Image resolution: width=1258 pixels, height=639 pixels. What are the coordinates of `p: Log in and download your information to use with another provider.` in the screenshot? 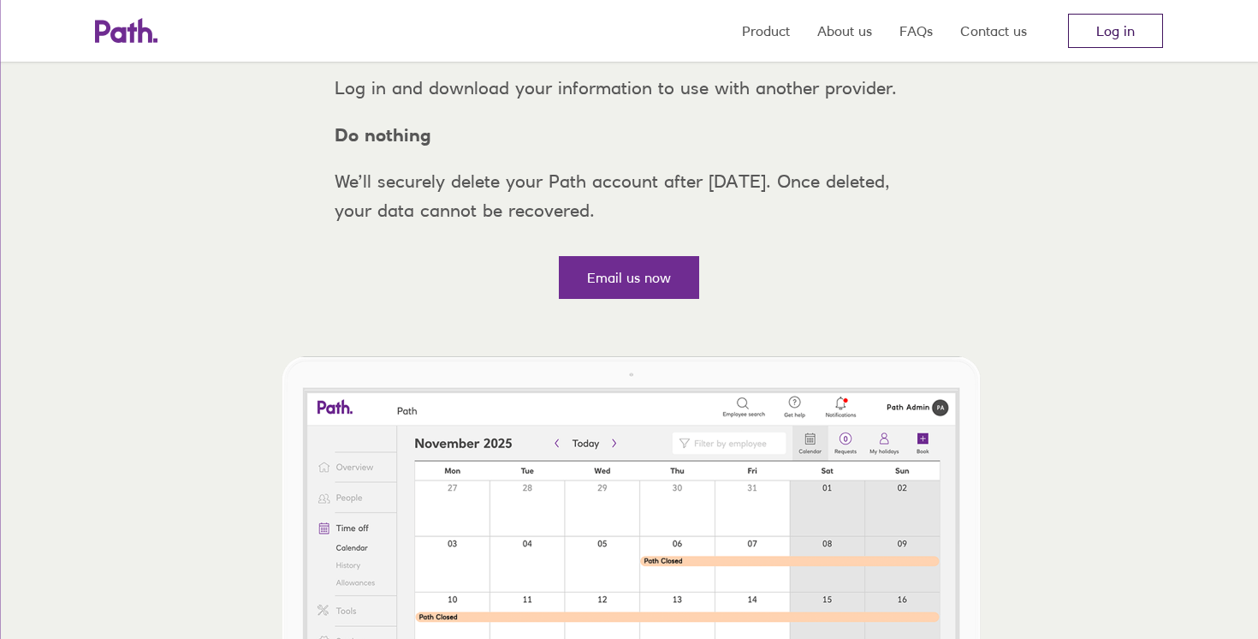 It's located at (629, 88).